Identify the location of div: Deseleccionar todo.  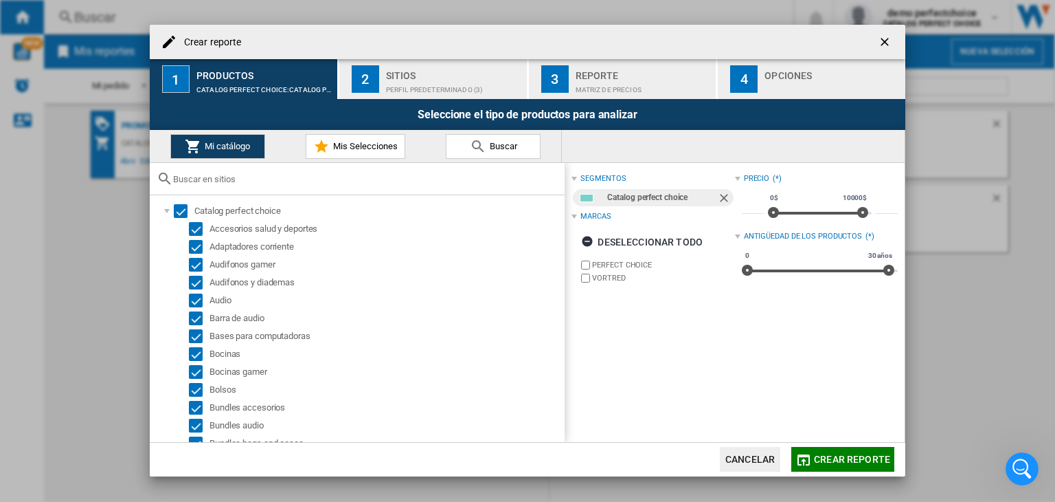
(642, 242).